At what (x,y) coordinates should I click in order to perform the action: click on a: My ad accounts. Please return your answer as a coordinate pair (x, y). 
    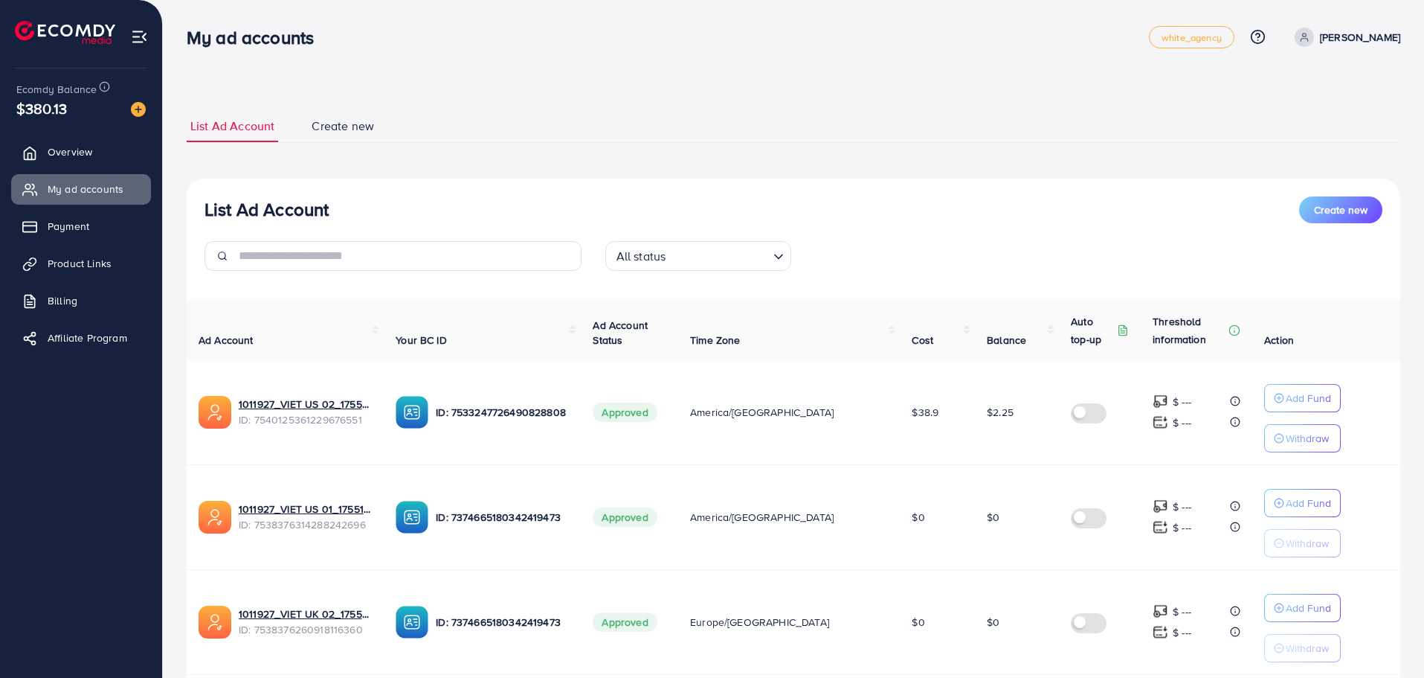
    Looking at the image, I should click on (81, 189).